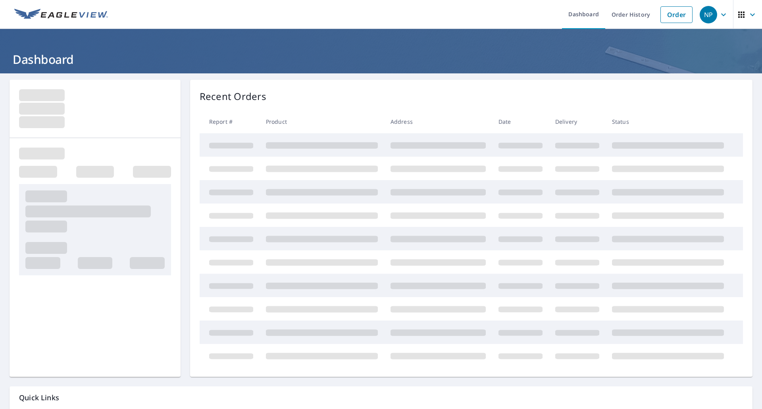 This screenshot has height=409, width=762. Describe the element at coordinates (381, 59) in the screenshot. I see `h1: Dashboard` at that location.